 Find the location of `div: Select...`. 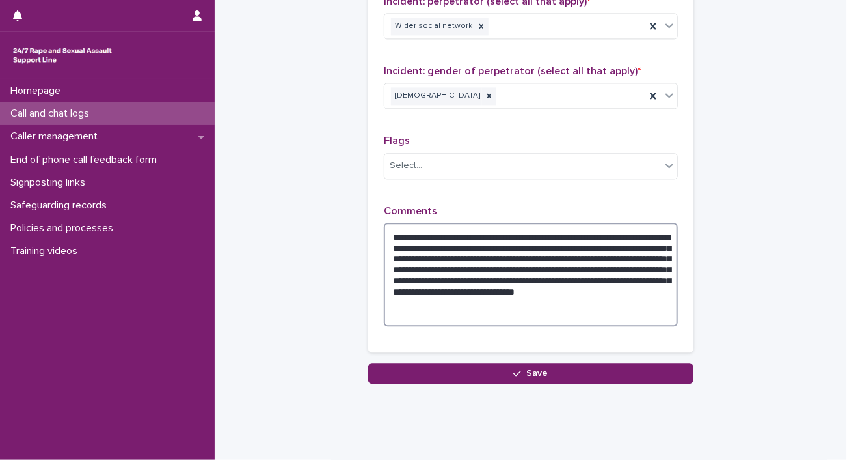

div: Select... is located at coordinates (406, 165).